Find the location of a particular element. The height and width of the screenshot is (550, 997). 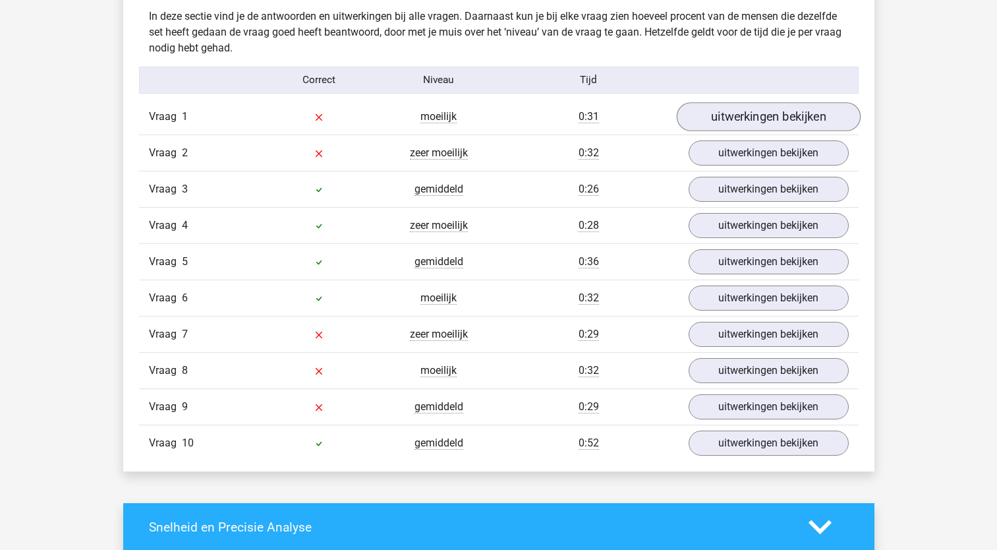

span: 0:31 is located at coordinates (589, 117).